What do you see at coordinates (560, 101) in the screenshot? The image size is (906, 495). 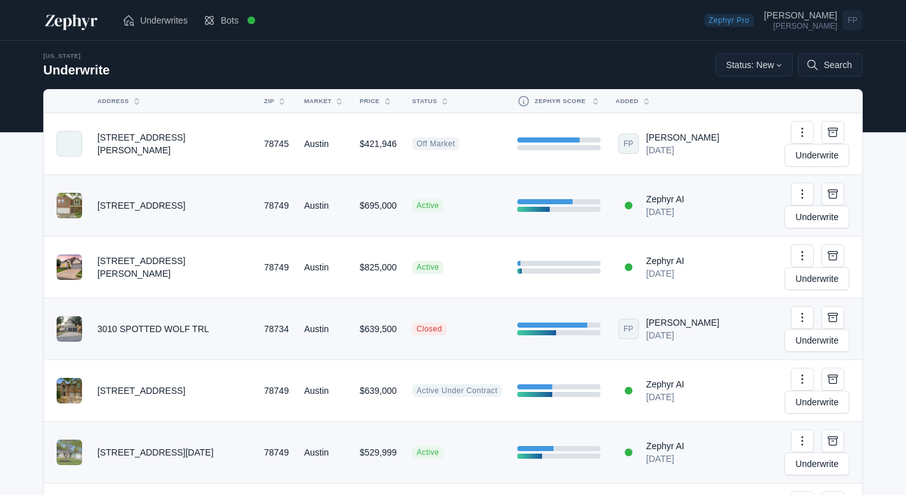 I see `span: Zephyr Score` at bounding box center [560, 101].